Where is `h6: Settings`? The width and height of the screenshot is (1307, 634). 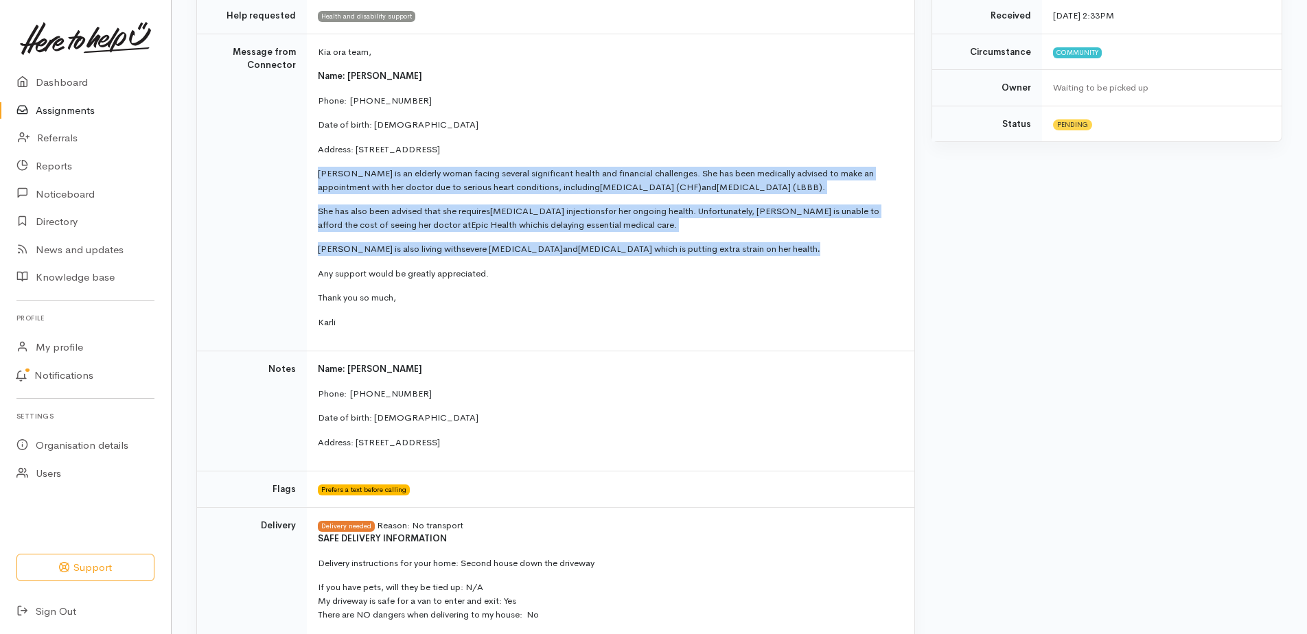
h6: Settings is located at coordinates (85, 416).